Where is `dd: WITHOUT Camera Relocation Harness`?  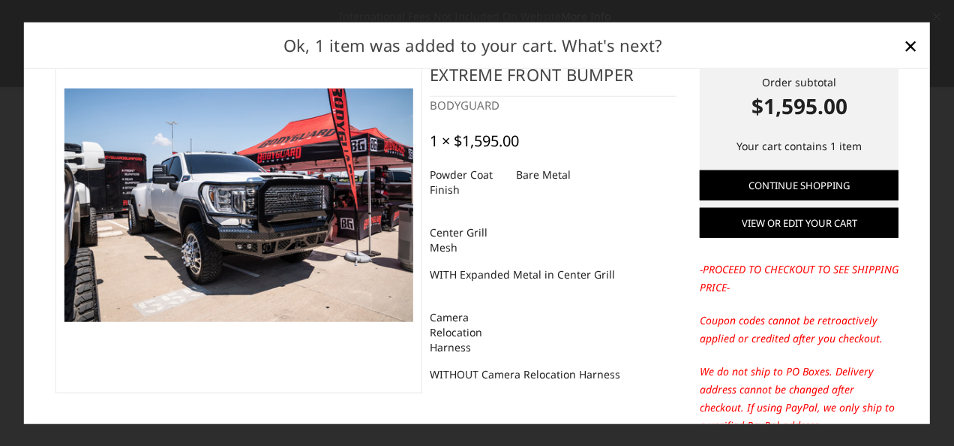
dd: WITHOUT Camera Relocation Harness is located at coordinates (525, 374).